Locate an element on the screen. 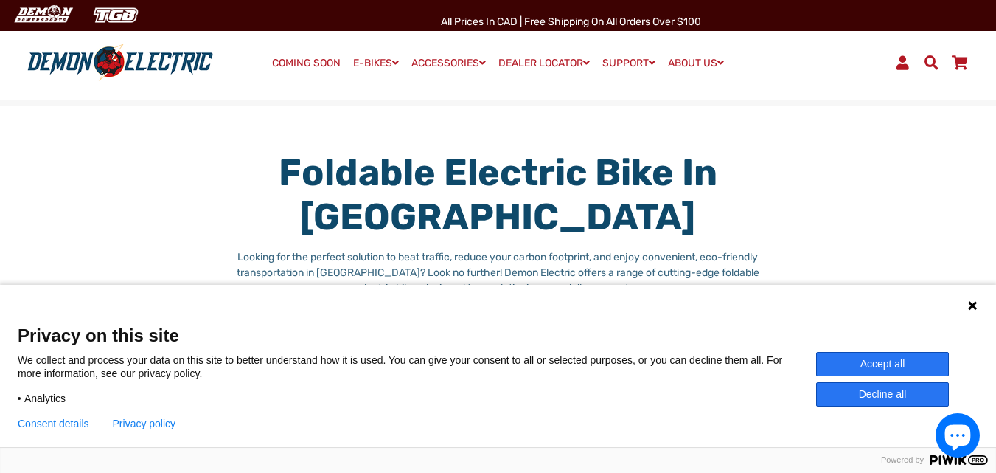  button: Decline all is located at coordinates (883, 394).